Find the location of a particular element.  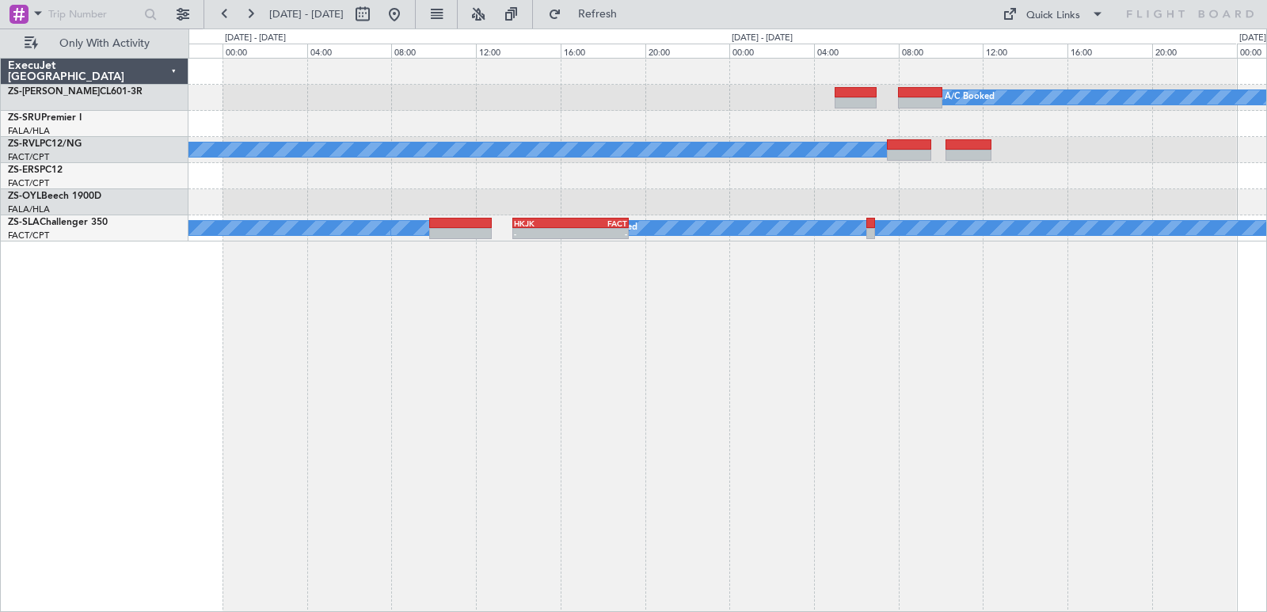

a: ZS-RVLPC12/NG is located at coordinates (44, 144).